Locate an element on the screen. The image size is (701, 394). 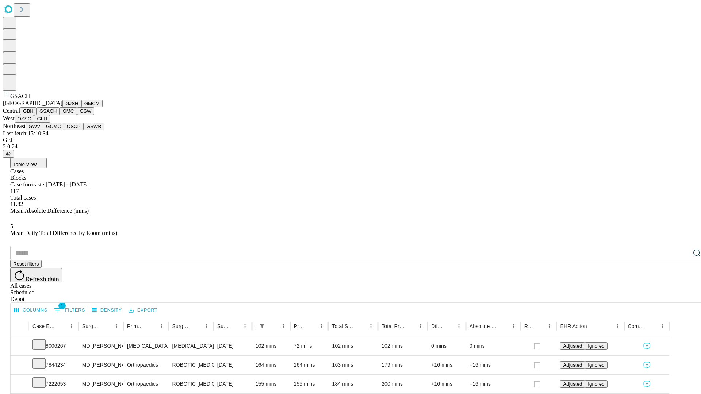
button: GSWB is located at coordinates (94, 126).